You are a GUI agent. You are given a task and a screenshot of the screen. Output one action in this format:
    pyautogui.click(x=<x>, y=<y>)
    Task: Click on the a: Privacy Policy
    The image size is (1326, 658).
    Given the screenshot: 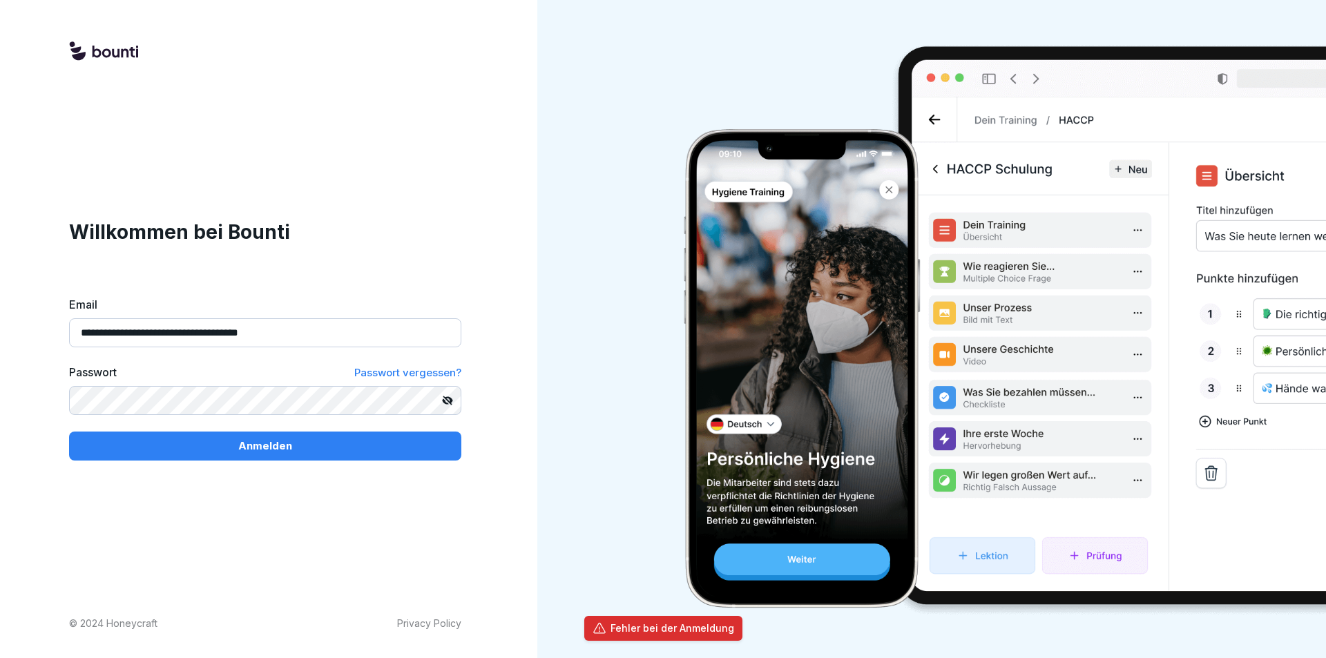 What is the action you would take?
    pyautogui.click(x=429, y=623)
    